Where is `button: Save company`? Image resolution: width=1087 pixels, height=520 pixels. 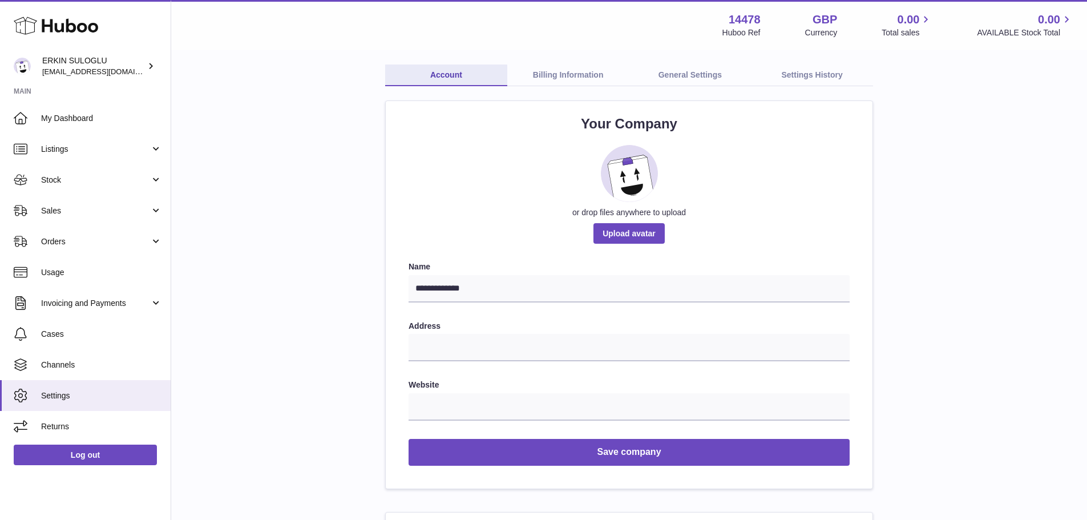
button: Save company is located at coordinates (629, 452).